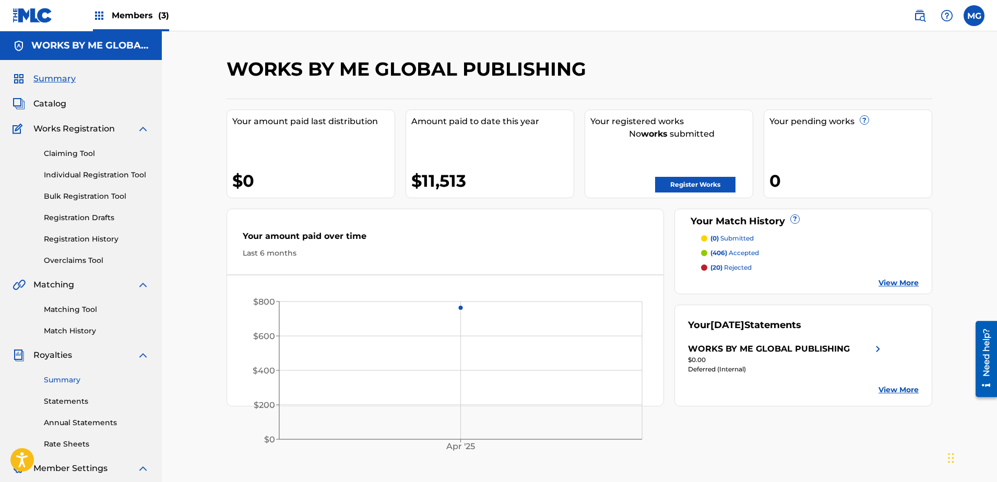  Describe the element at coordinates (53, 356) in the screenshot. I see `span: Royalties` at that location.